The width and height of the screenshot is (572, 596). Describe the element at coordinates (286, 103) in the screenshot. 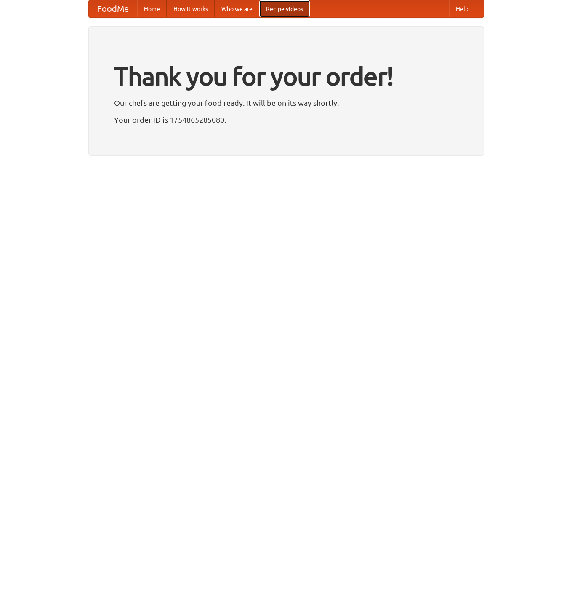

I see `p: Our chefs are getting your food ready. It will be on its way shortly.` at that location.